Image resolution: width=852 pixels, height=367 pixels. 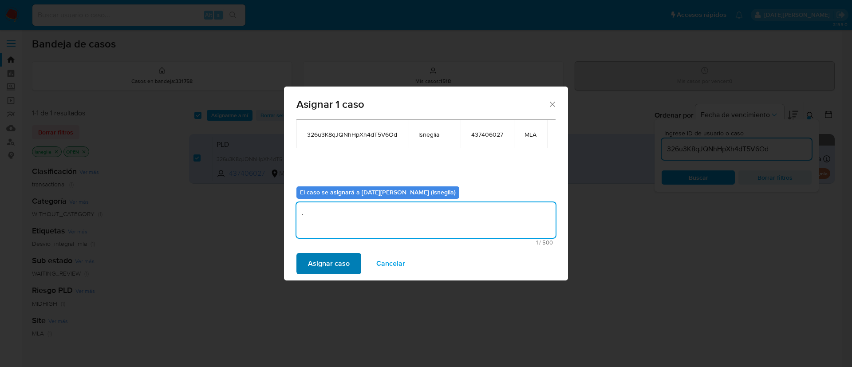 I want to click on span: Cancelar, so click(x=390, y=264).